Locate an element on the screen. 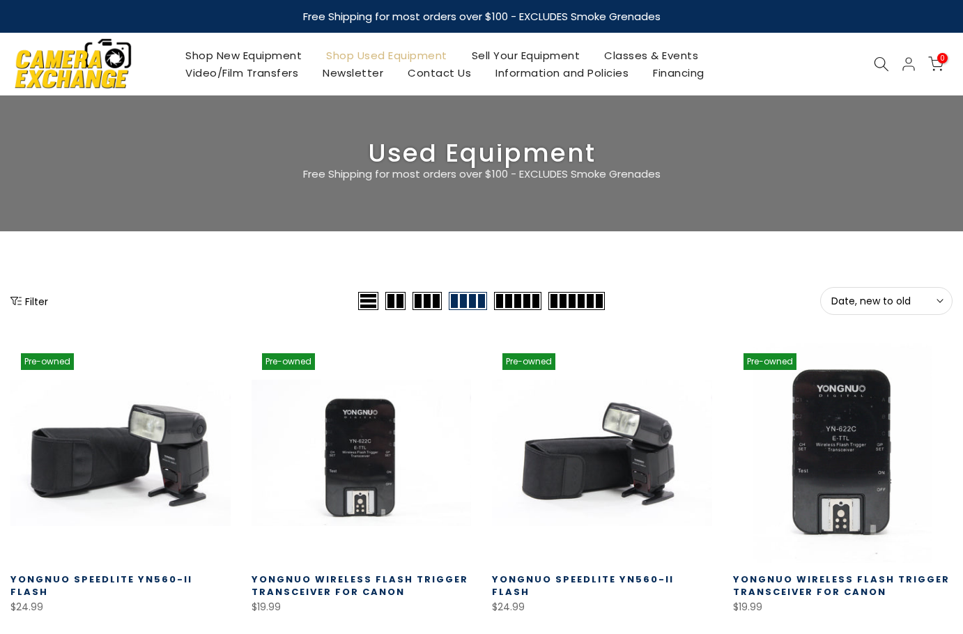 The height and width of the screenshot is (634, 963). span: Date, new to old is located at coordinates (887, 301).